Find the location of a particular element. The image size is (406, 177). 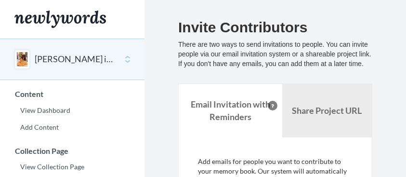

strong: Email Invitation with Reminders is located at coordinates (230, 110).